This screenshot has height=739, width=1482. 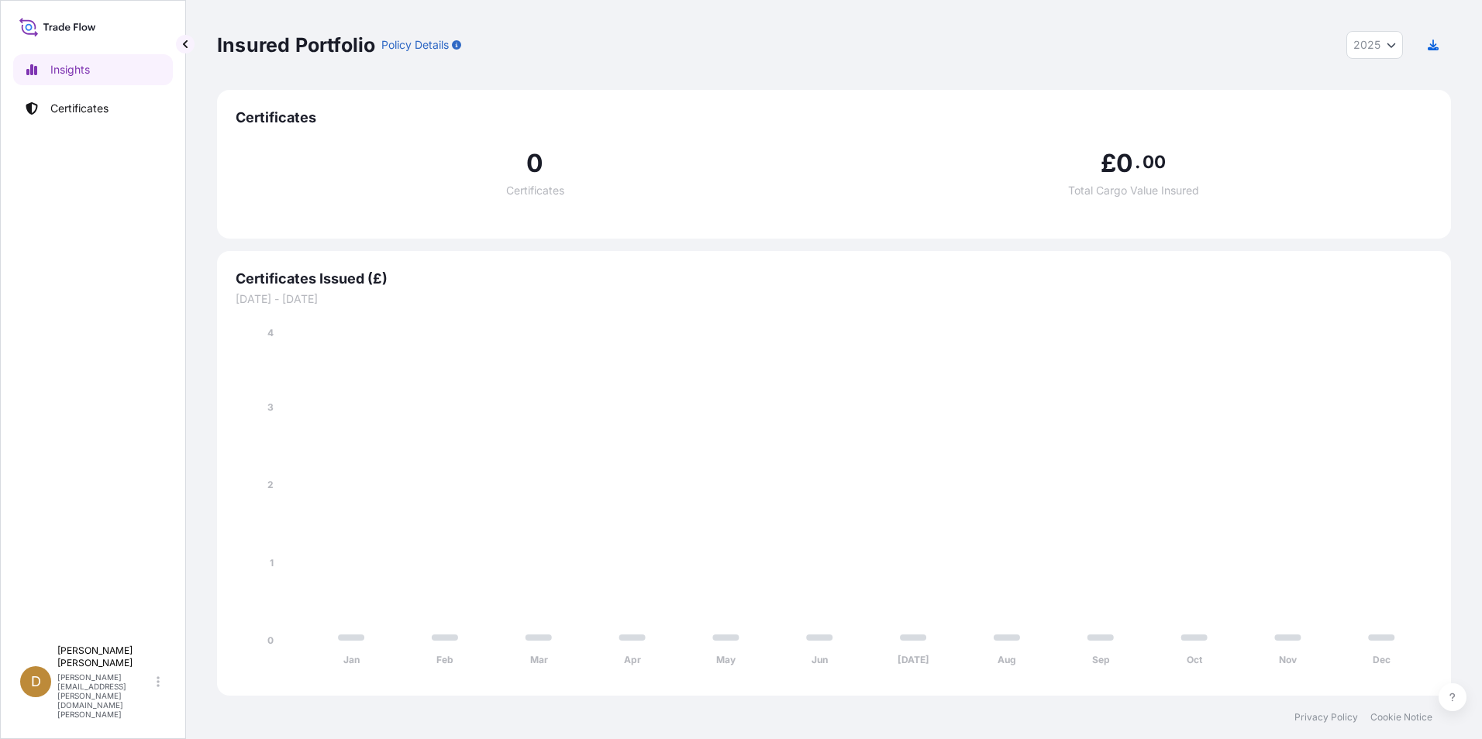 I want to click on tspan: Oct, so click(x=1195, y=660).